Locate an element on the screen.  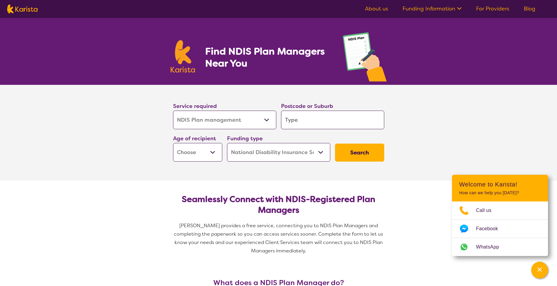
img: plan-management is located at coordinates (365, 59).